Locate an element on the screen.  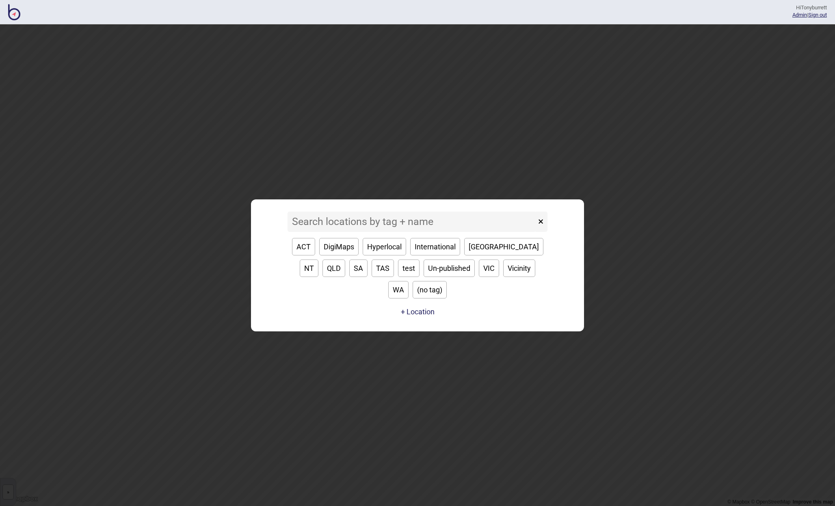
button: QLD is located at coordinates (334, 268).